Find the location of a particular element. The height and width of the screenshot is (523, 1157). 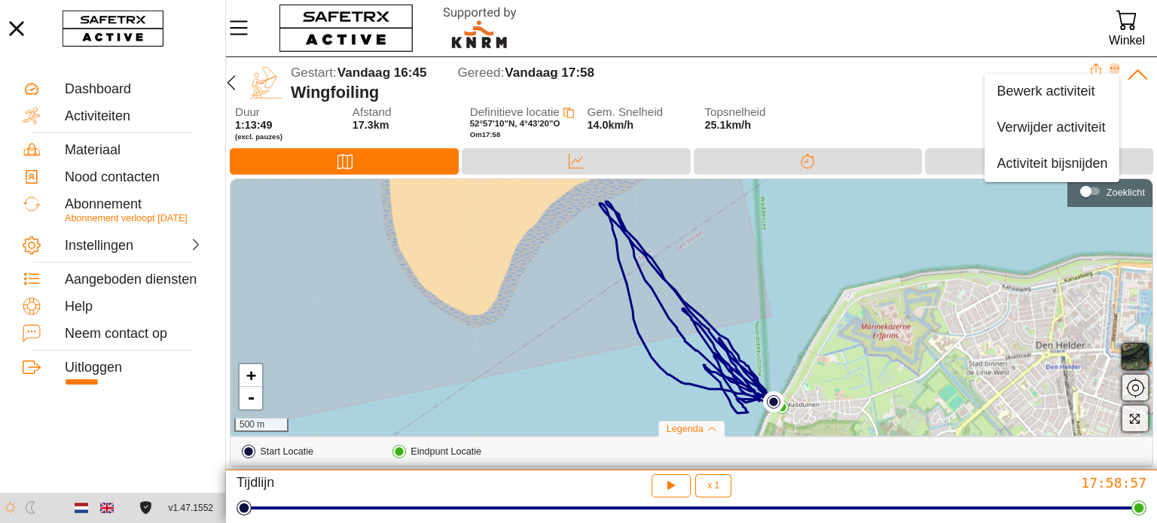

div: Uitloggen is located at coordinates (133, 368).